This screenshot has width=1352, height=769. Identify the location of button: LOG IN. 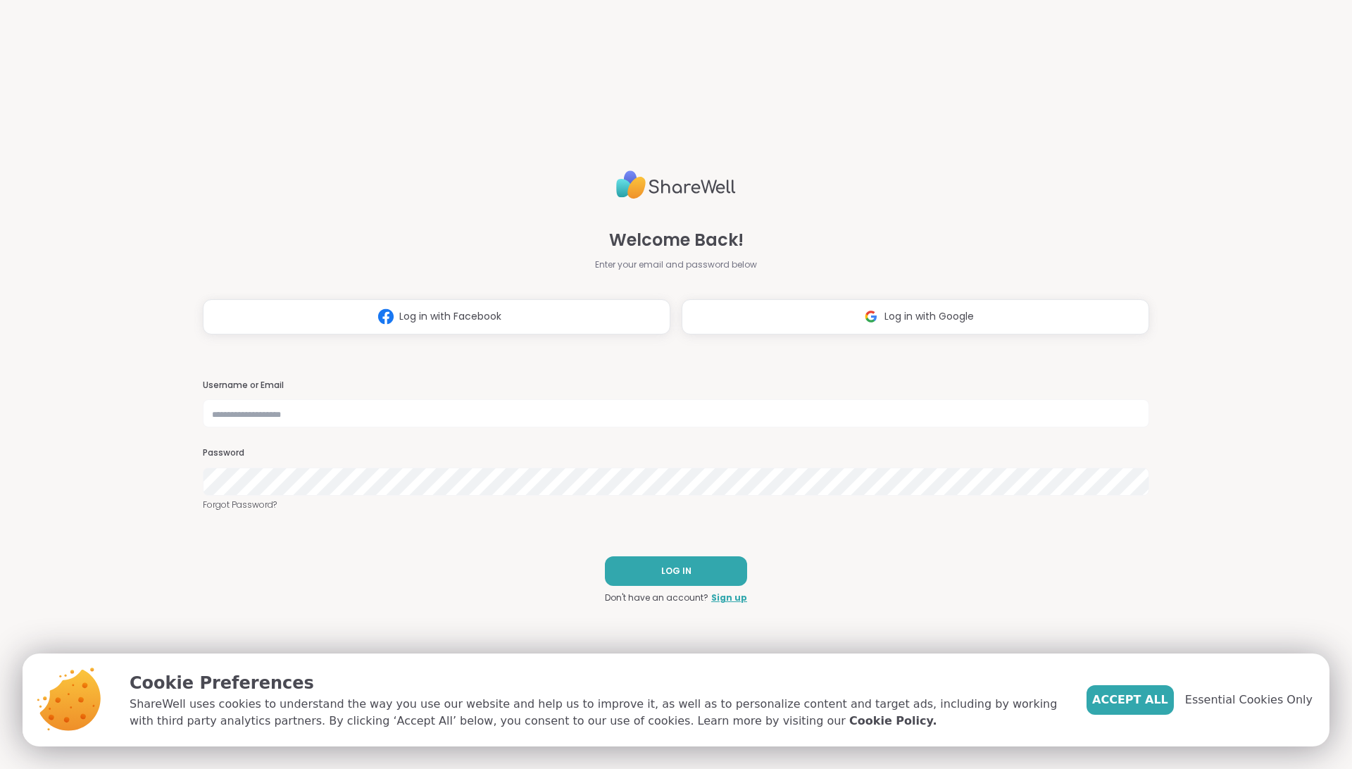
(676, 571).